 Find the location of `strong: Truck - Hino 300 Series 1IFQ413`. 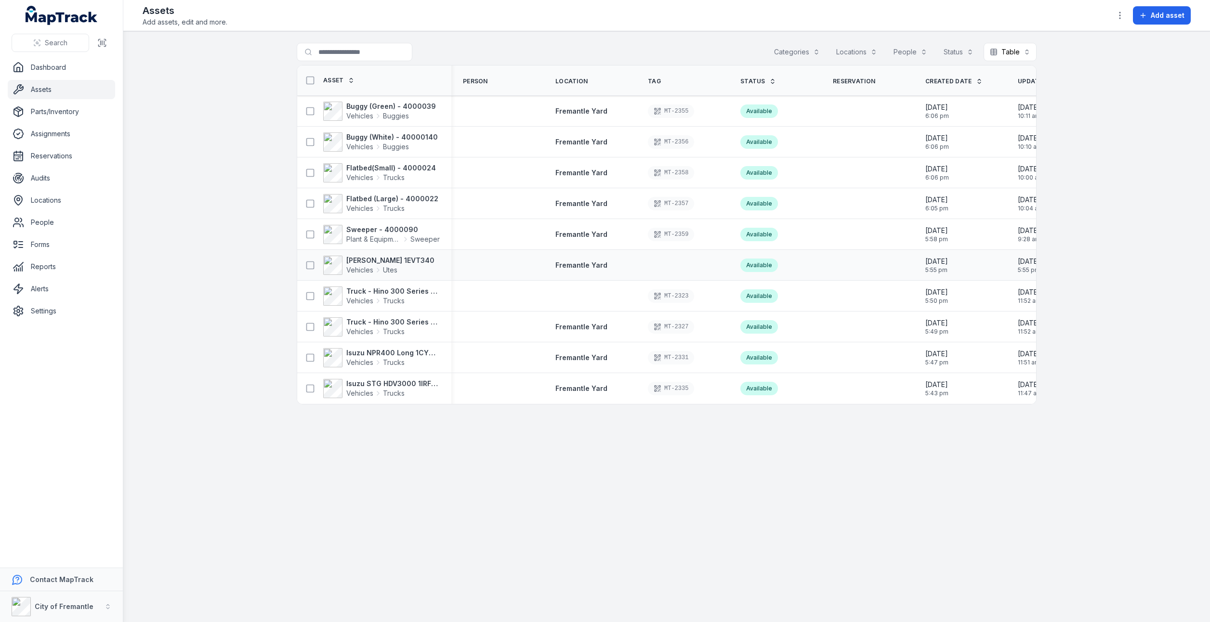

strong: Truck - Hino 300 Series 1IFQ413 is located at coordinates (393, 322).